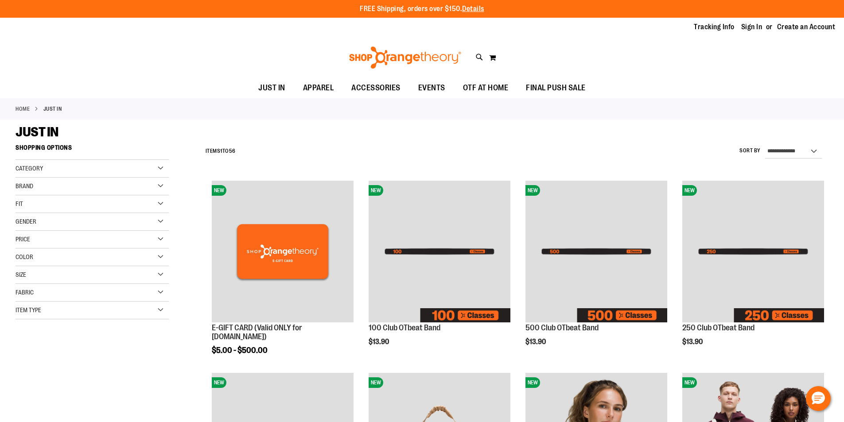  Describe the element at coordinates (556, 88) in the screenshot. I see `a: FINAL PUSH SALE` at that location.